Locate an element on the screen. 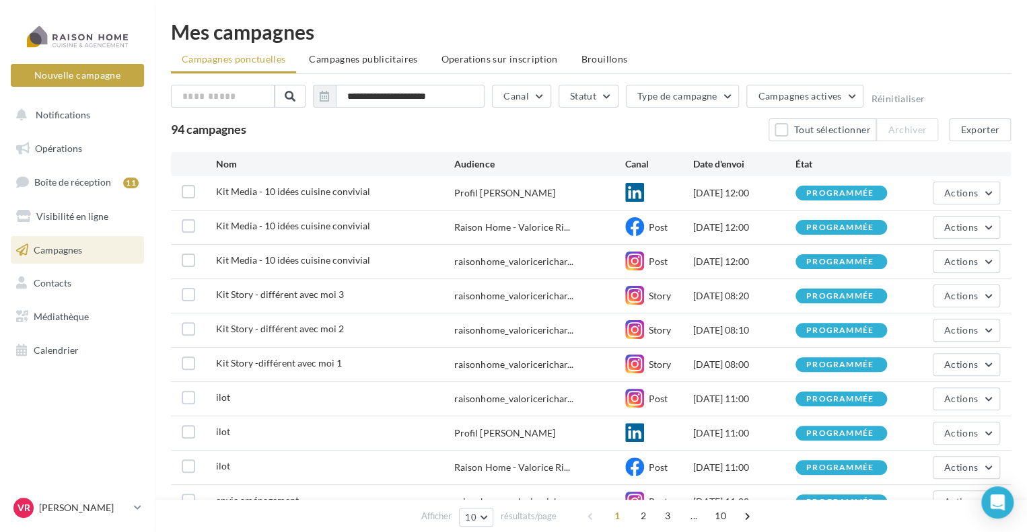  span: Brouillons is located at coordinates (604, 59).